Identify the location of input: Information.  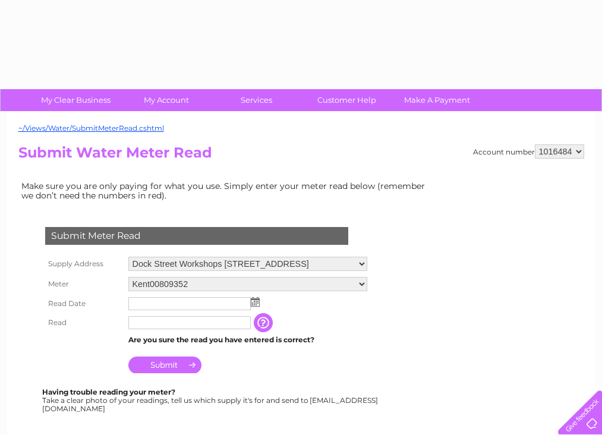
(264, 322).